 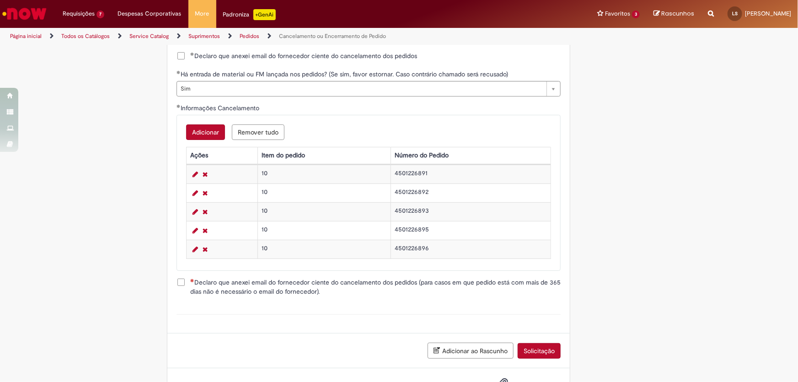 I want to click on span: Rascunhos, so click(x=678, y=13).